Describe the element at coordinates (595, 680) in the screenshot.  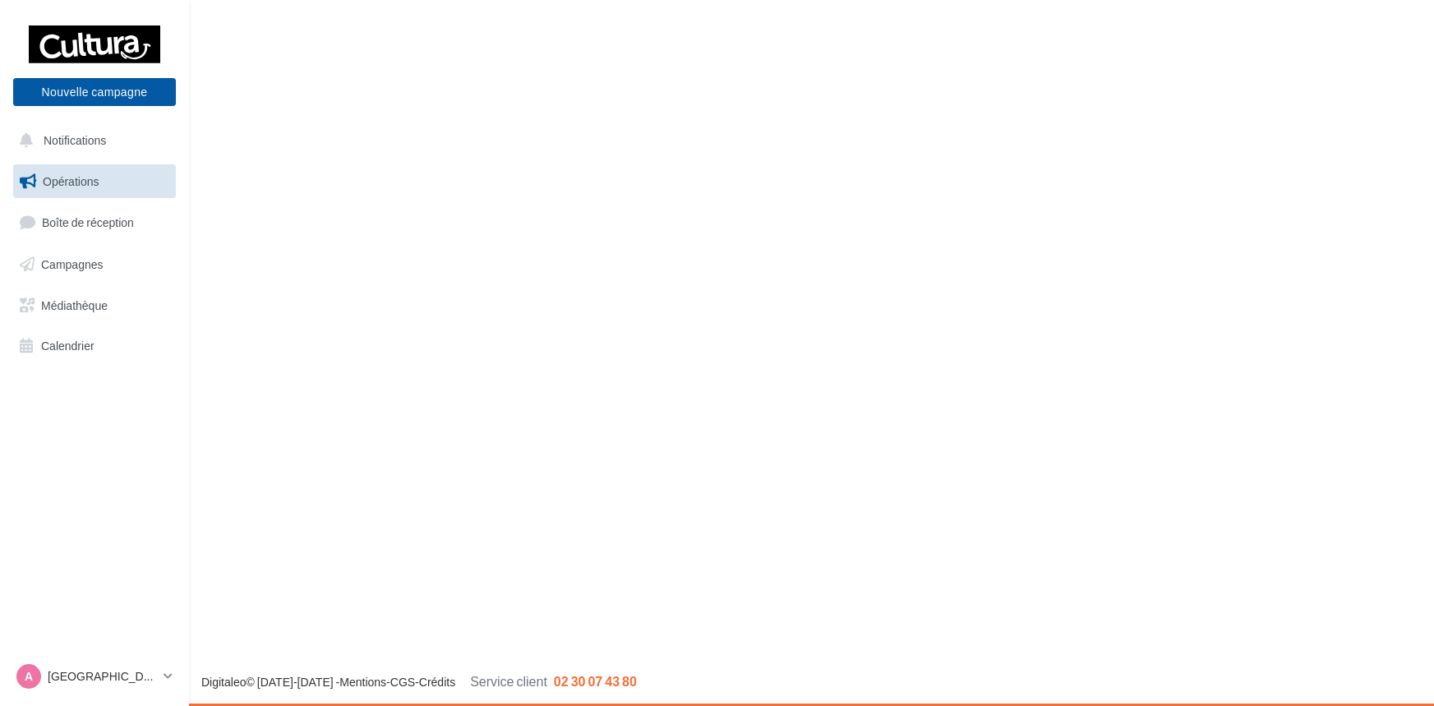
I see `span: 02 30 07 43 80` at that location.